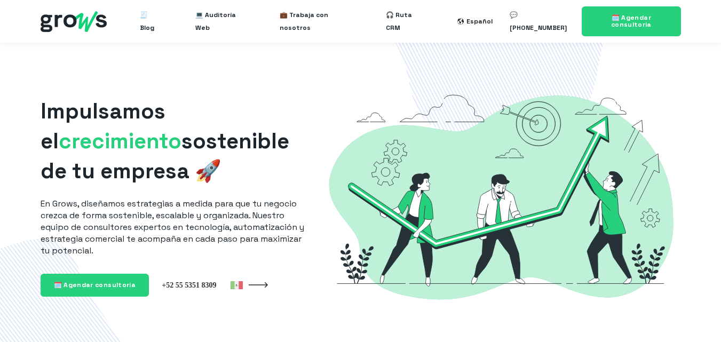 The image size is (721, 342). Describe the element at coordinates (172, 141) in the screenshot. I see `h1: Impulsamos el sostenible de tu empresa 🚀` at that location.